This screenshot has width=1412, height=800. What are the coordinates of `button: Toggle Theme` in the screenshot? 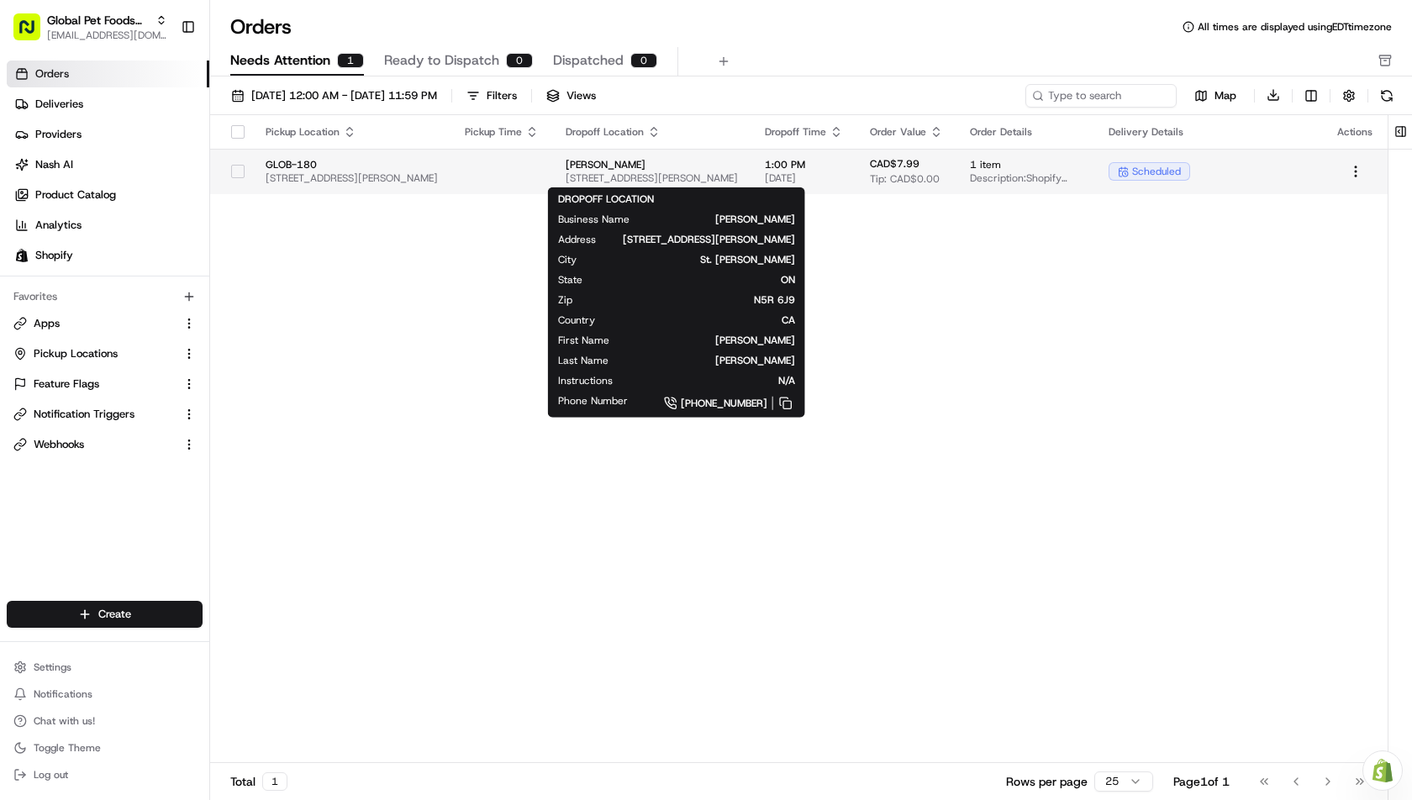 It's located at (104, 748).